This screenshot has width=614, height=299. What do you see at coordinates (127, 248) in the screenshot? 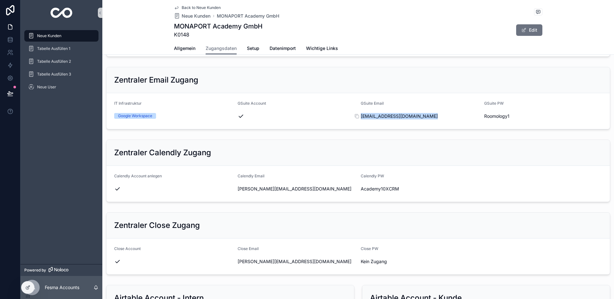
I see `span: Close Account` at bounding box center [127, 248].